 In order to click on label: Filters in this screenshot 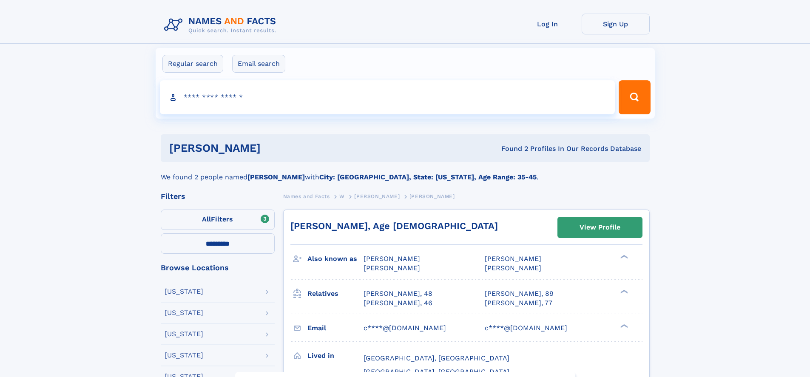, I will do `click(218, 220)`.